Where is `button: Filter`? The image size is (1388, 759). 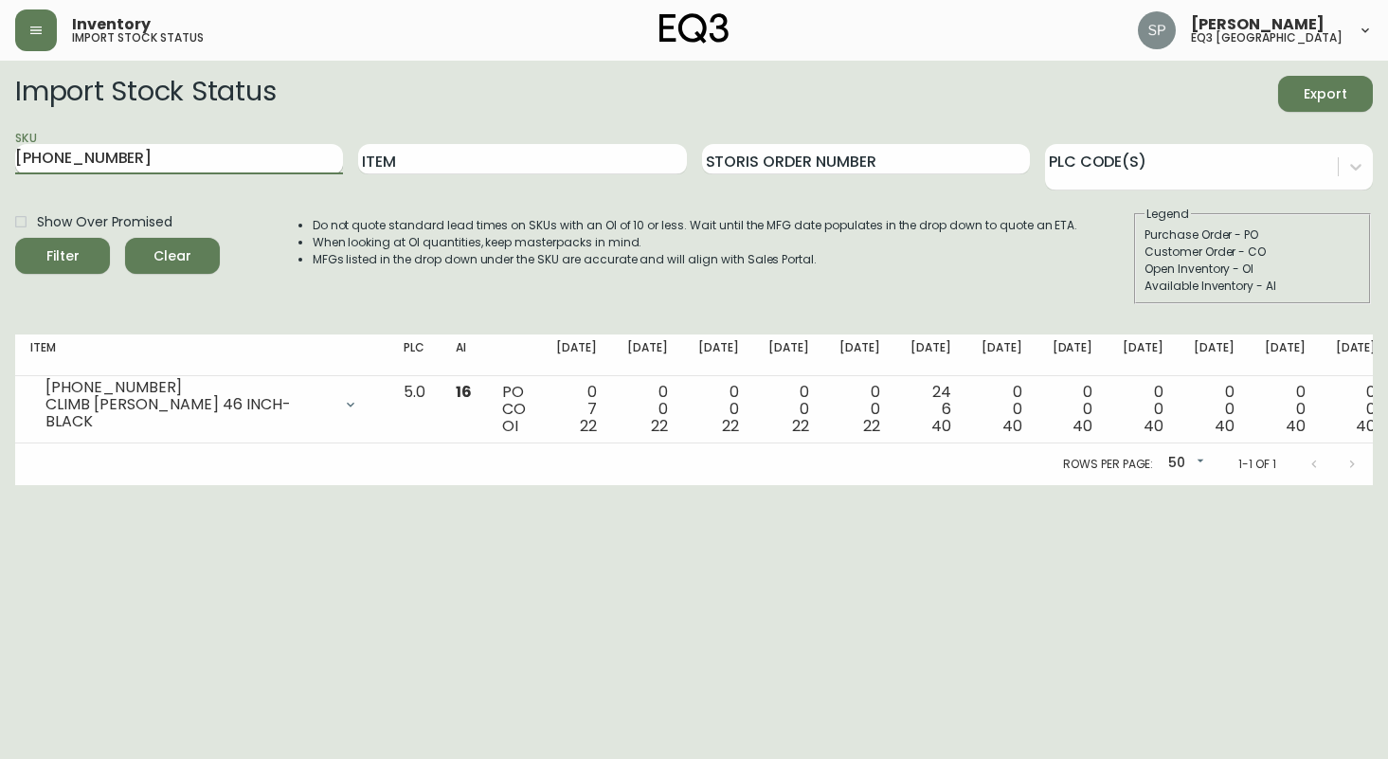
button: Filter is located at coordinates (63, 256).